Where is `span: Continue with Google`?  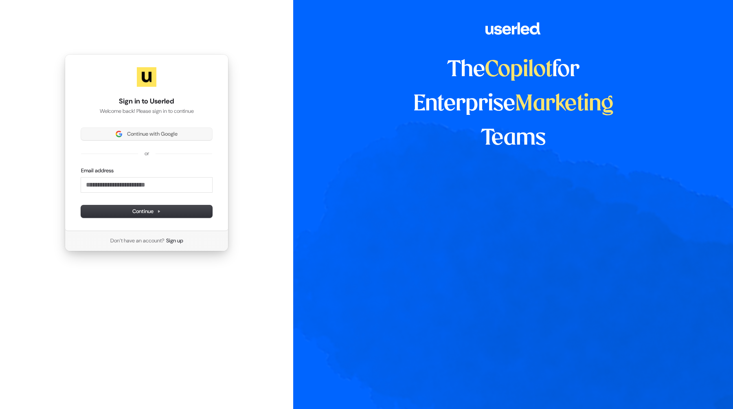
span: Continue with Google is located at coordinates (152, 134).